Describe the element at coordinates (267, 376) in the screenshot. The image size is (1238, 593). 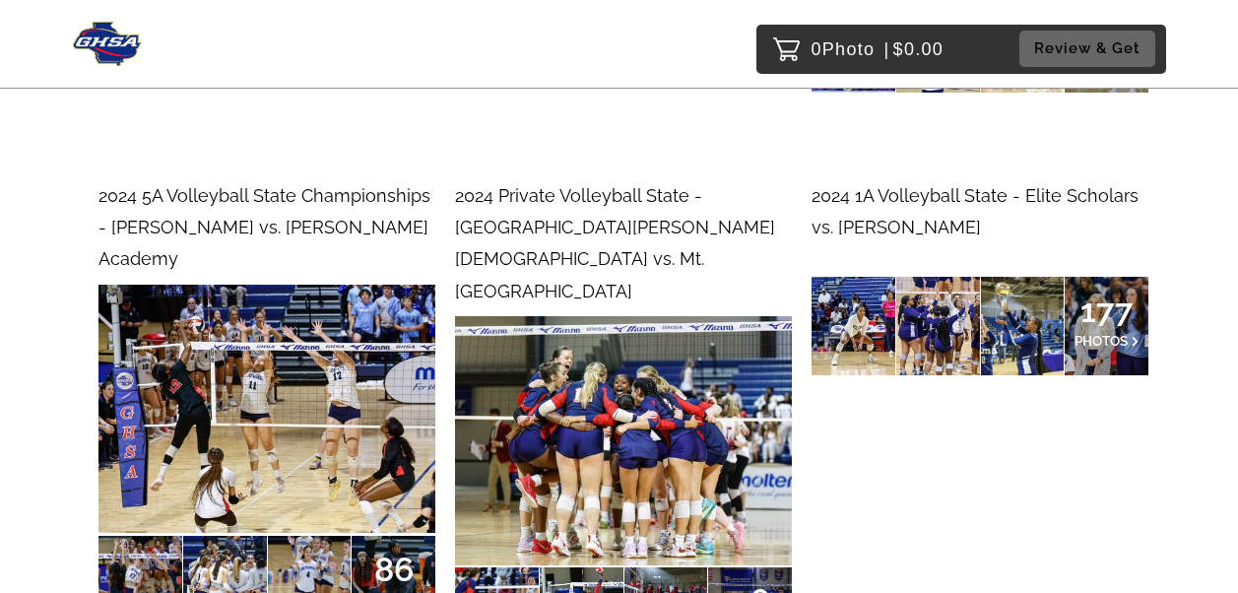
I see `img: 129641` at that location.